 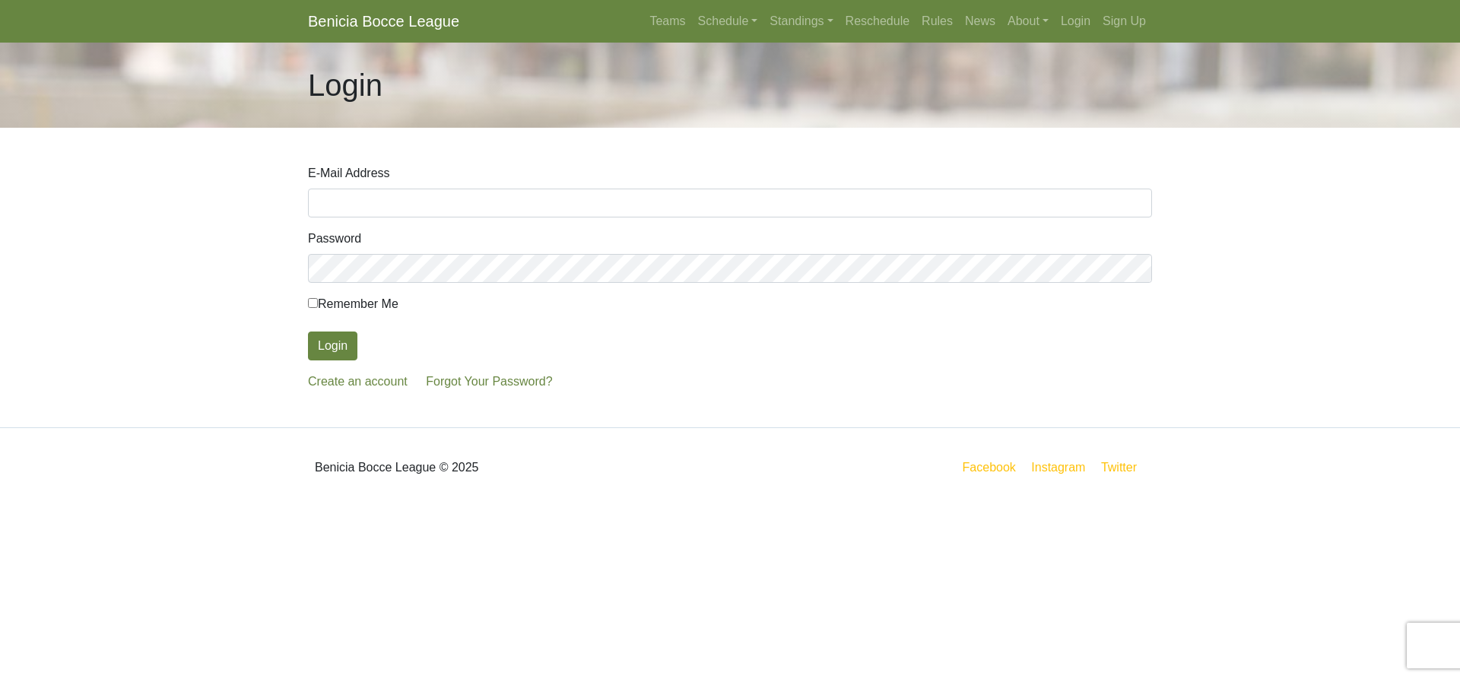 What do you see at coordinates (313, 303) in the screenshot?
I see `input: Remember Me` at bounding box center [313, 303].